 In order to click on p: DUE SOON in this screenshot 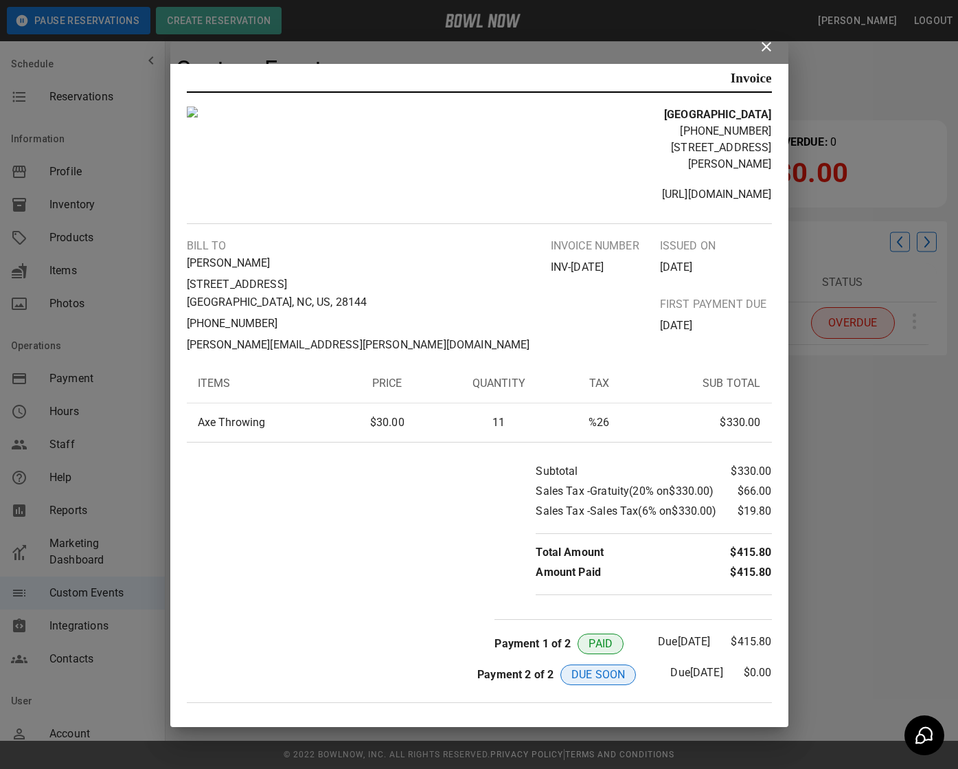, I will do `click(598, 675)`.